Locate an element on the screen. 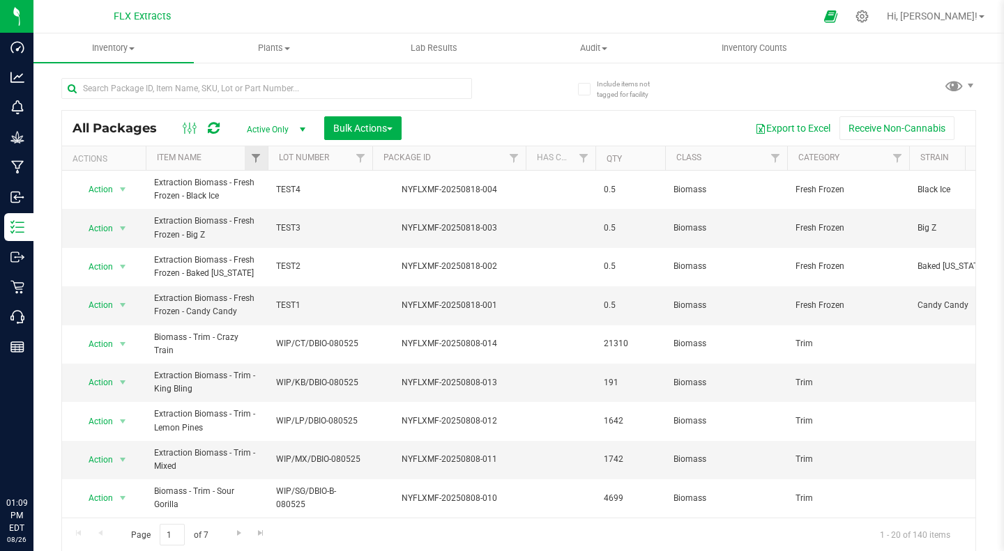  span: Extraction Biomass - Trim - Lemon Pines is located at coordinates (206, 421).